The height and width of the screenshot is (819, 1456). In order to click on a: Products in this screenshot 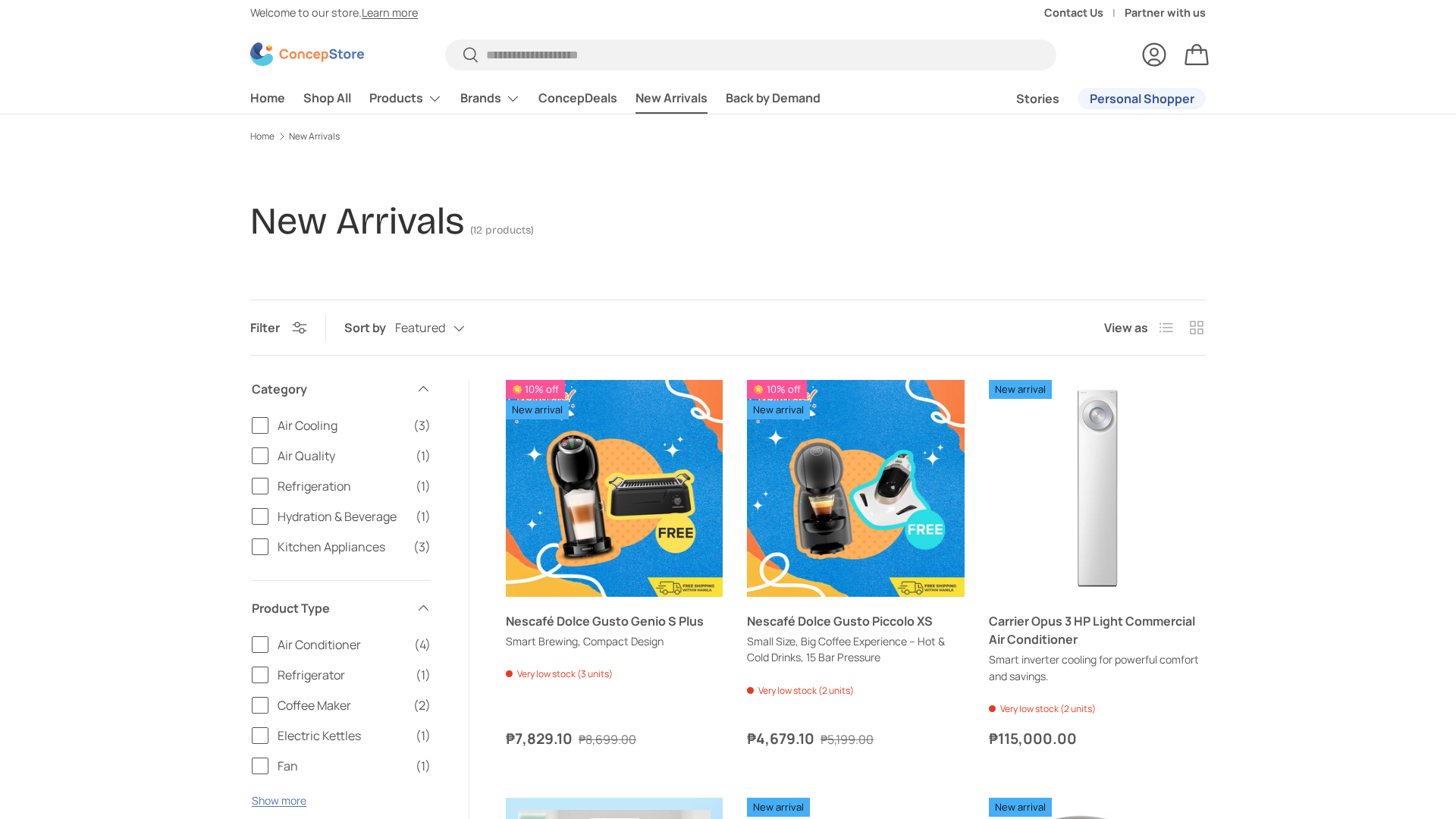, I will do `click(406, 98)`.